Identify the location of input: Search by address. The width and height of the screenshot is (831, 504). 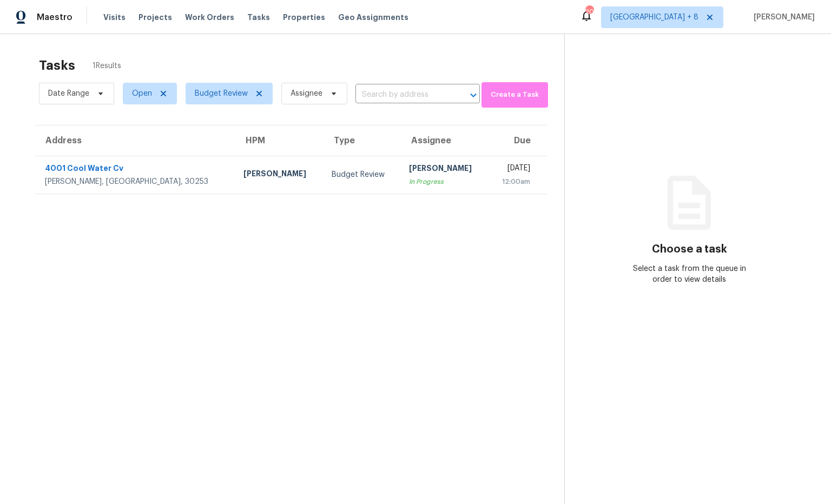
(403, 95).